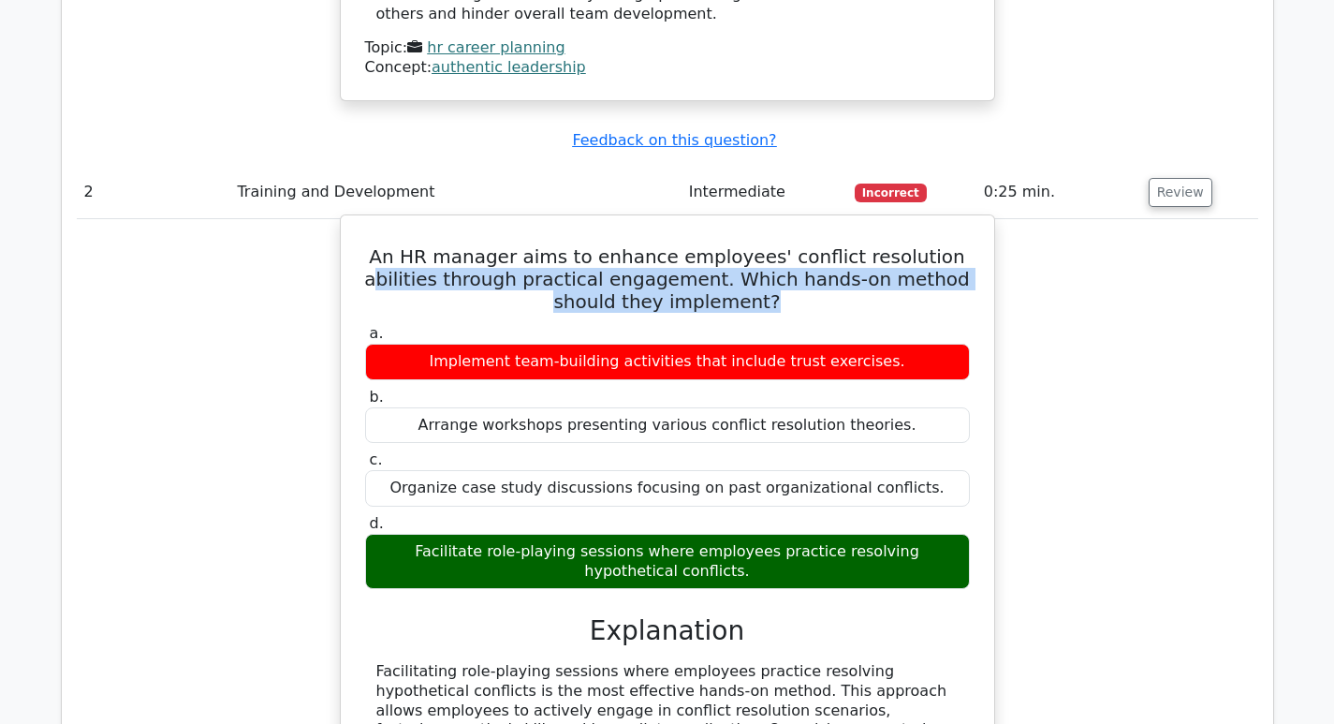  What do you see at coordinates (154, 192) in the screenshot?
I see `td: 2` at bounding box center [154, 192].